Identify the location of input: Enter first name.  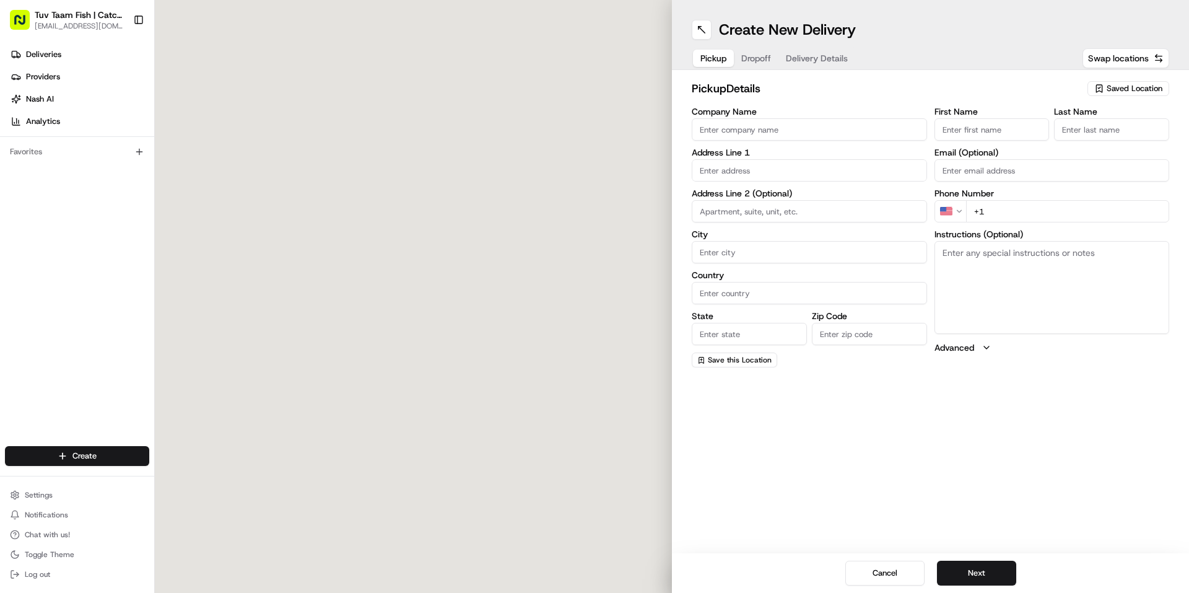
(992, 129).